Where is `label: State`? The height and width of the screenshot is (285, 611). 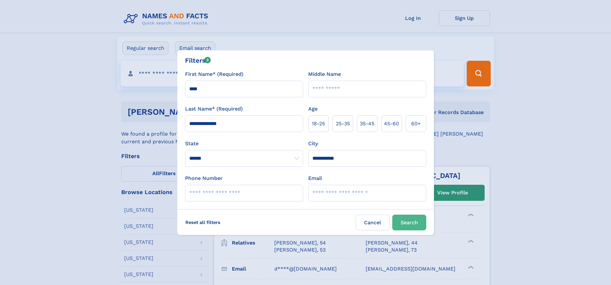 label: State is located at coordinates (244, 143).